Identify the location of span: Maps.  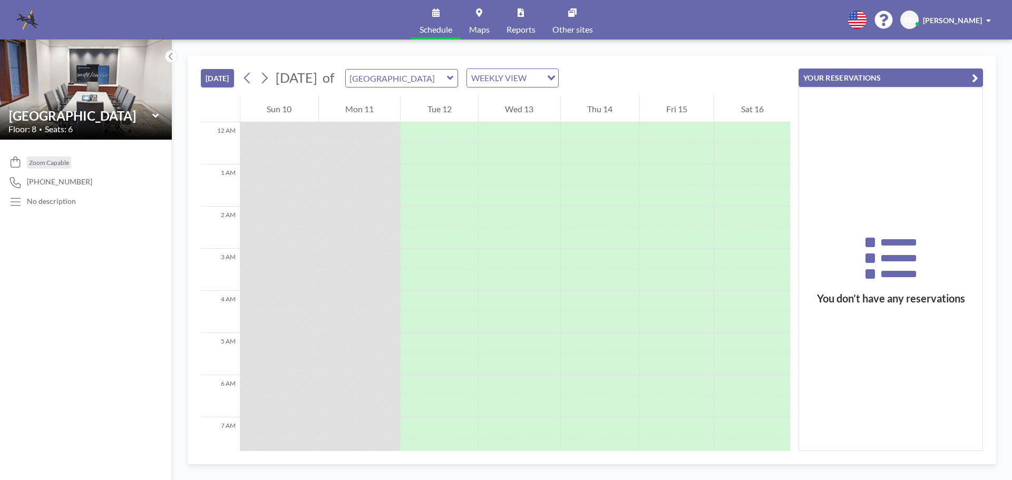
(479, 30).